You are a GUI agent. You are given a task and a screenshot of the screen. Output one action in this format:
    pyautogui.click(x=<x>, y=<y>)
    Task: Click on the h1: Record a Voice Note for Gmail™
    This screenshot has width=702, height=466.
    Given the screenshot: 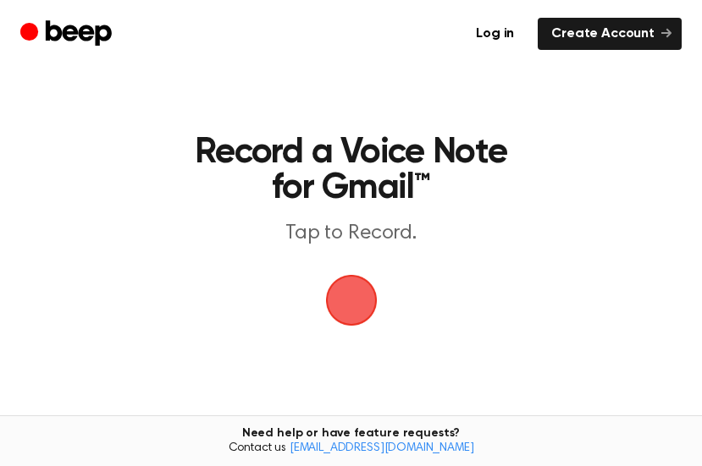 What is the action you would take?
    pyautogui.click(x=350, y=171)
    